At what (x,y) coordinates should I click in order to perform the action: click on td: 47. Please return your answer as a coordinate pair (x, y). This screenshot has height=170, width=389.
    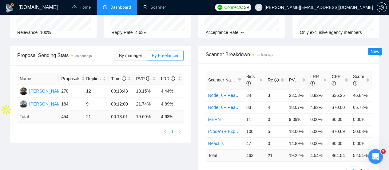
    Looking at the image, I should click on (255, 143).